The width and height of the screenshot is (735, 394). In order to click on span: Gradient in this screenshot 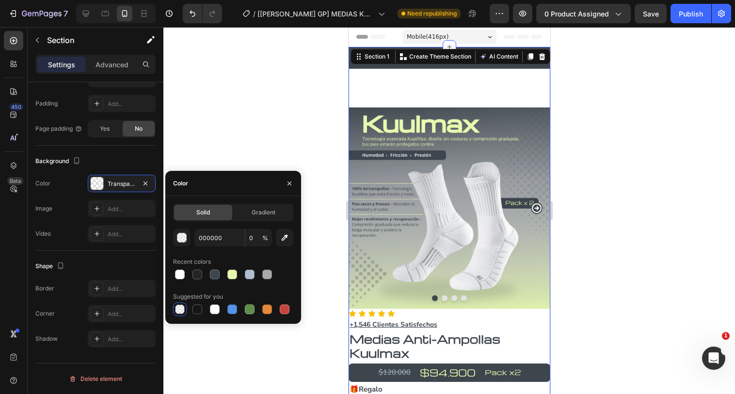, I will do `click(263, 213)`.